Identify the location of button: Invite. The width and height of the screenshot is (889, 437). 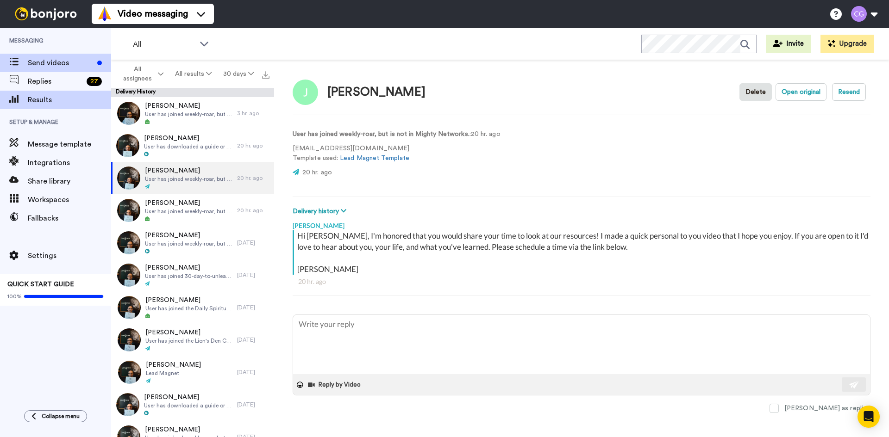
(788, 44).